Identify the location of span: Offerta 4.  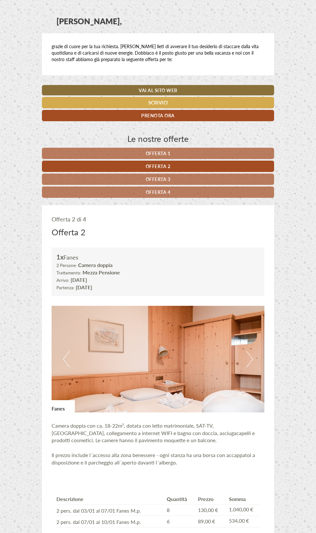
(158, 192).